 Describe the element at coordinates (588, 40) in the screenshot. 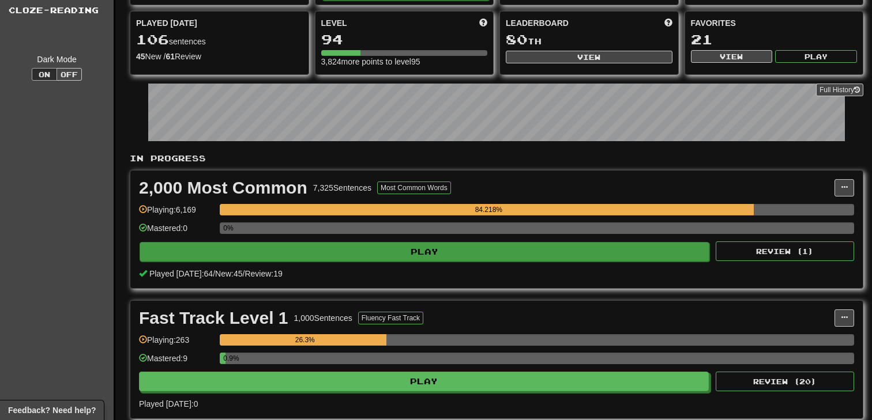

I see `div: th` at that location.